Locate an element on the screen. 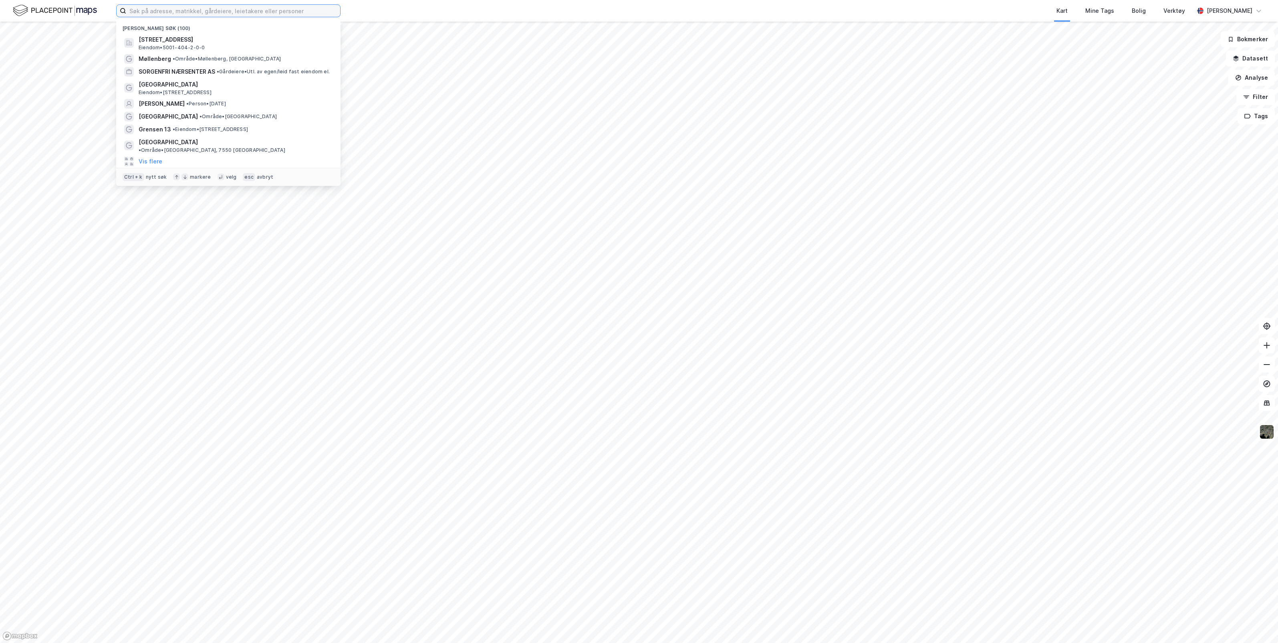 The height and width of the screenshot is (643, 1278). button: Analyse is located at coordinates (1252, 78).